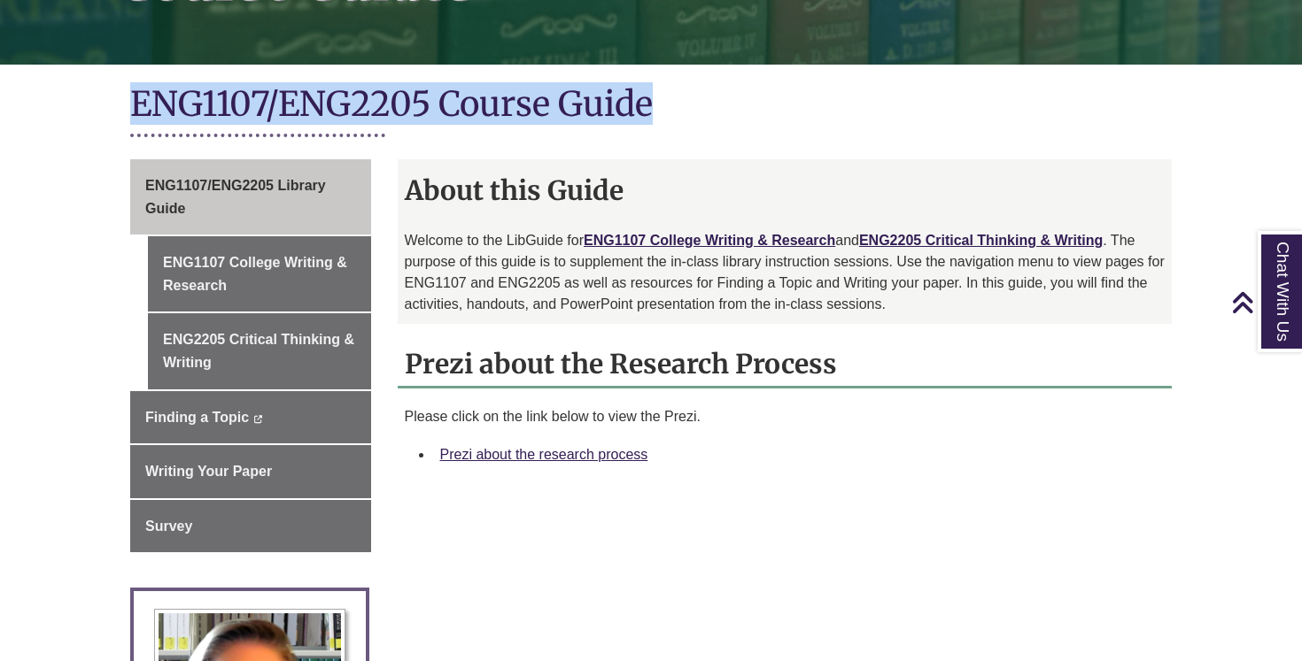 This screenshot has height=661, width=1302. I want to click on a: Back to Top, so click(1264, 302).